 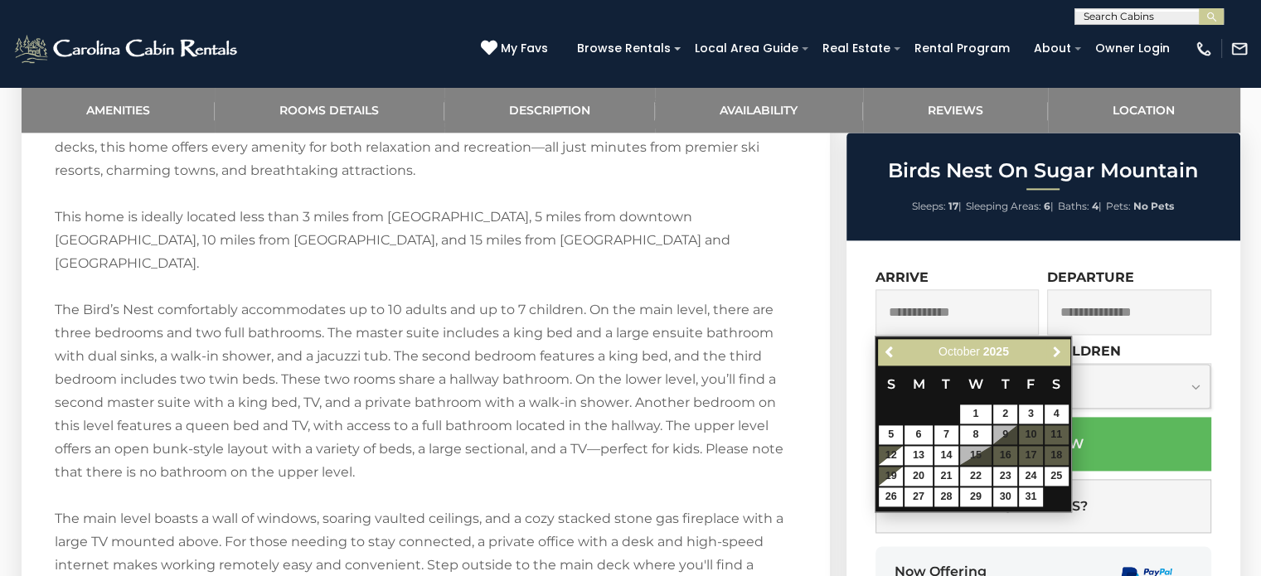 What do you see at coordinates (1005, 384) in the screenshot?
I see `span: Thursday` at bounding box center [1005, 384].